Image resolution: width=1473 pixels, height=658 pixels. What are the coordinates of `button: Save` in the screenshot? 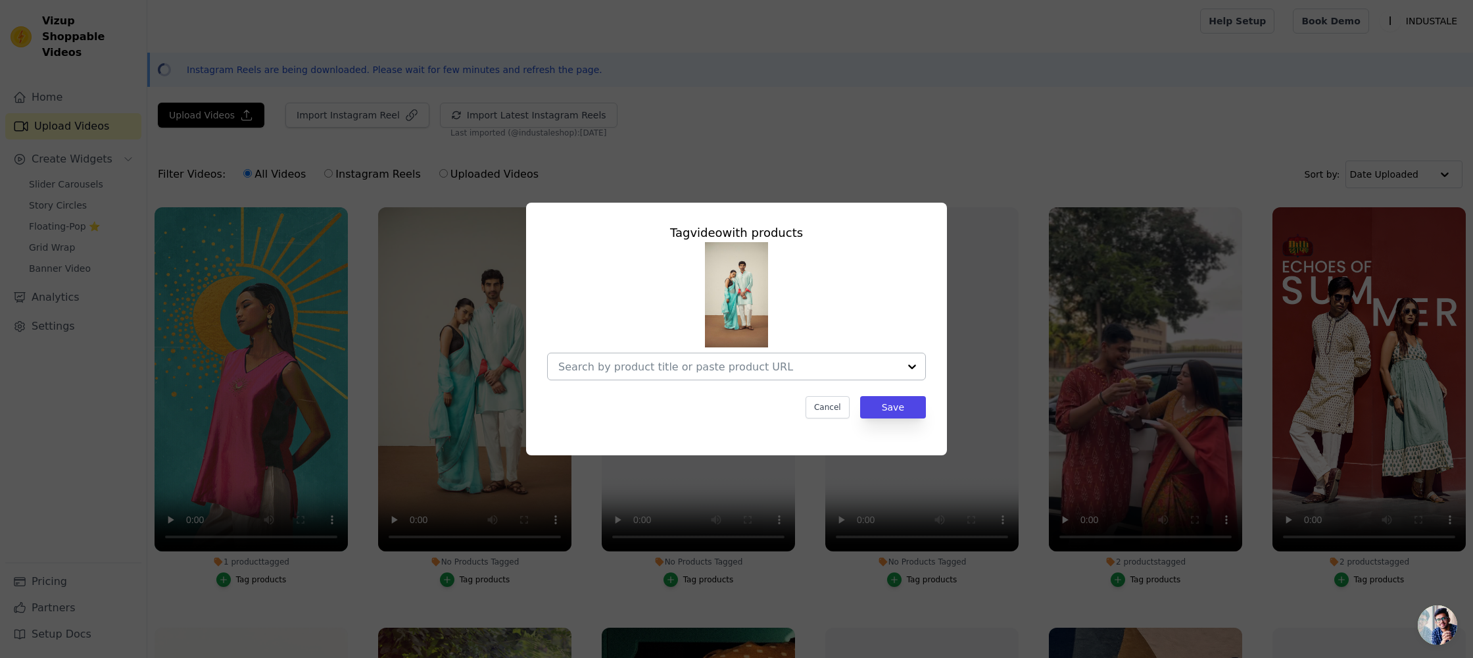 It's located at (893, 407).